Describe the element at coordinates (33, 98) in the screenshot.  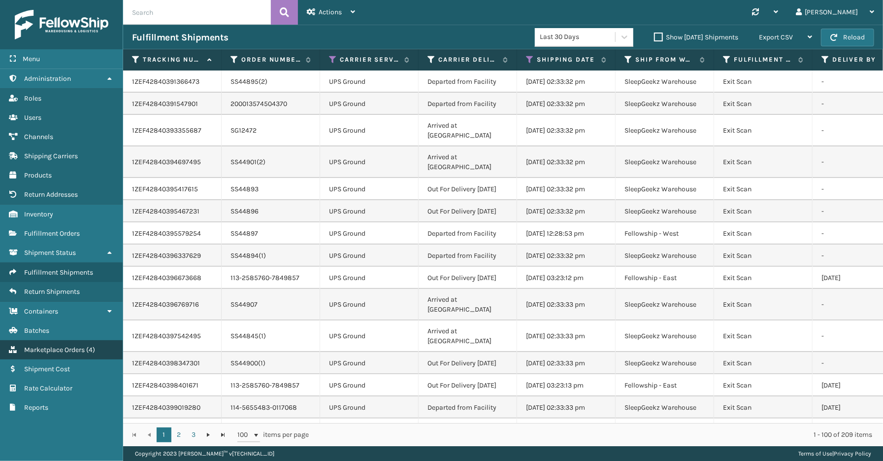
I see `span: Roles` at that location.